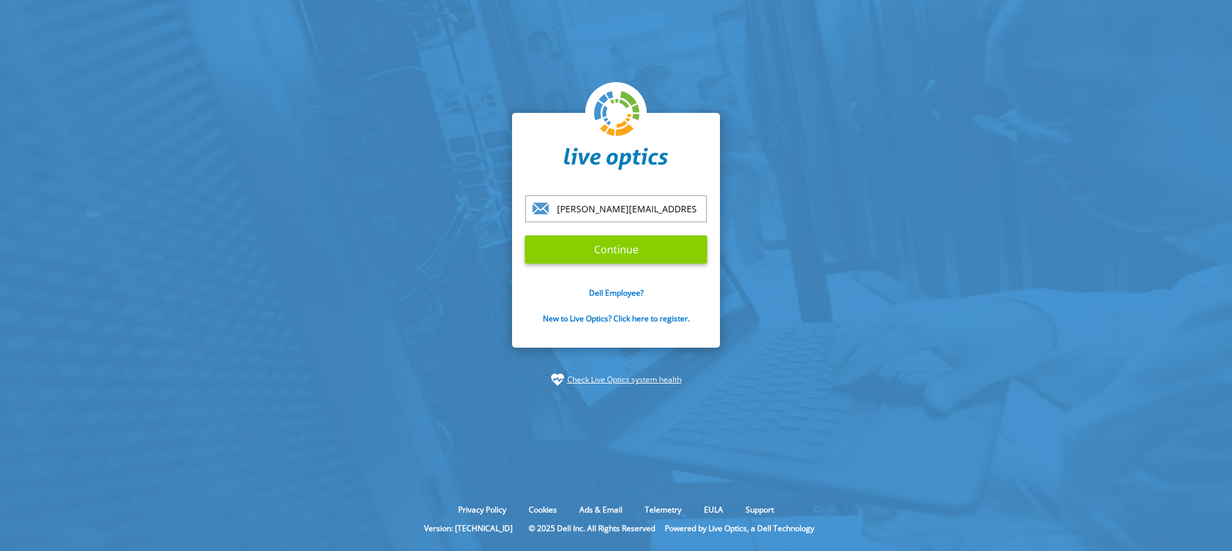 The height and width of the screenshot is (551, 1232). I want to click on input: Continue, so click(616, 250).